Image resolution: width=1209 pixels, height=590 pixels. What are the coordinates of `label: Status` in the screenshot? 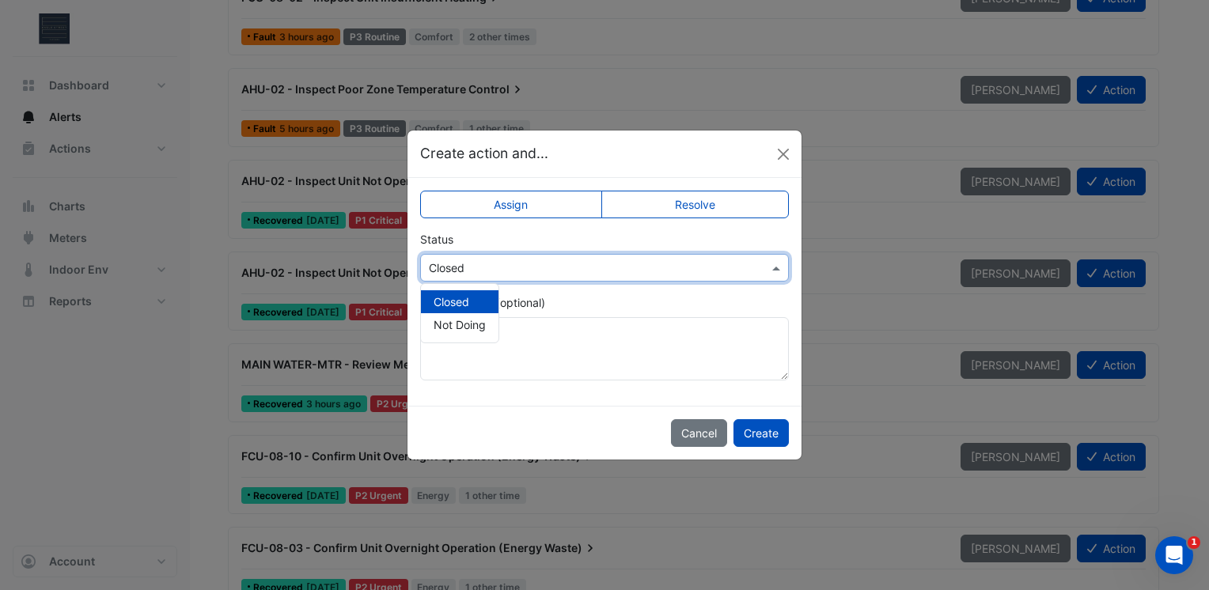 It's located at (437, 239).